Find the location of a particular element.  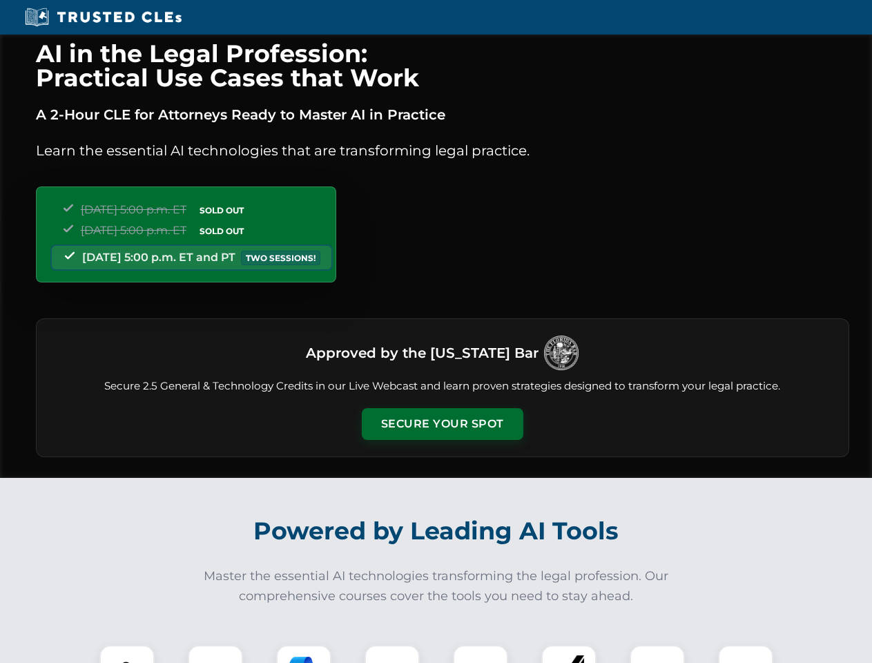

p: Master the essential AI technologies transforming the legal profession. Our comprehensive courses... is located at coordinates (437, 586).